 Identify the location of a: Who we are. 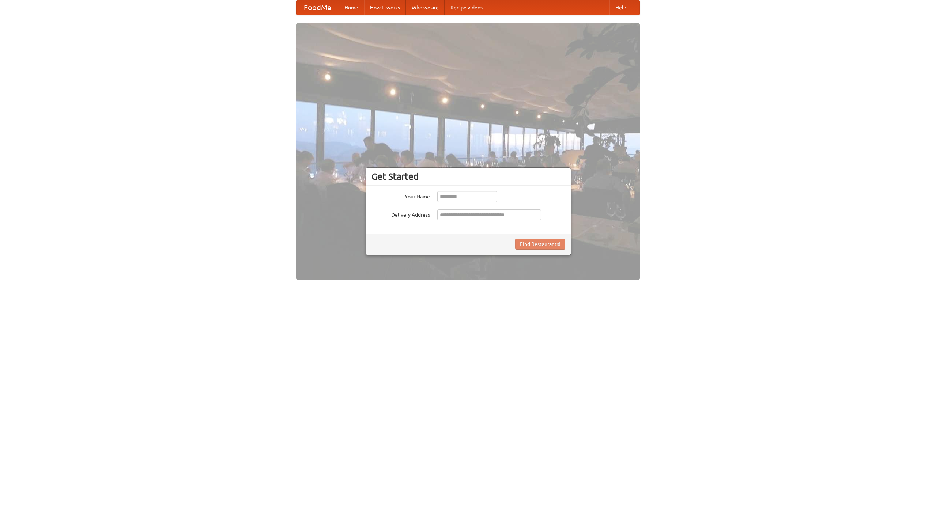
(425, 8).